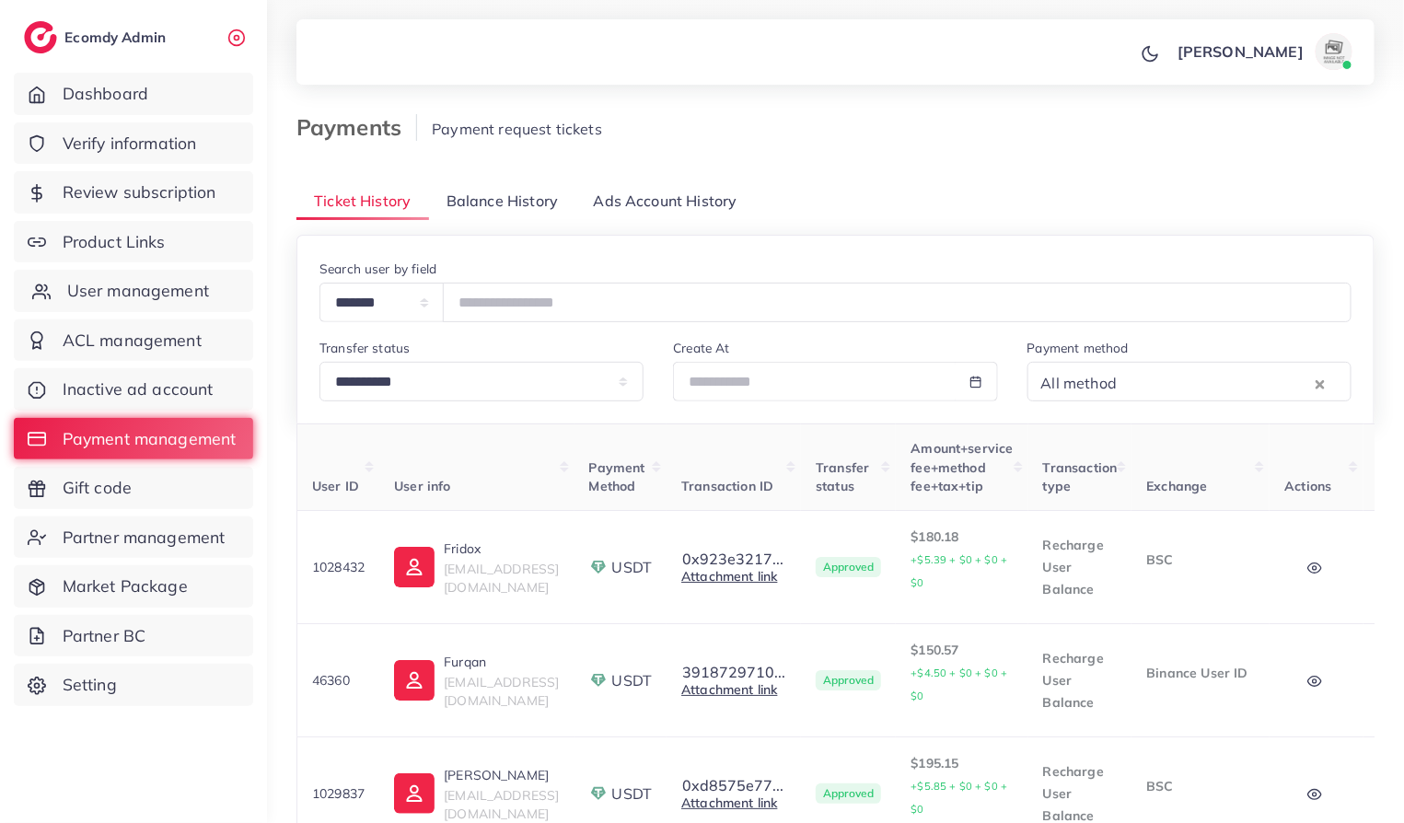 This screenshot has width=1404, height=823. Describe the element at coordinates (338, 794) in the screenshot. I see `p: 1029837` at that location.